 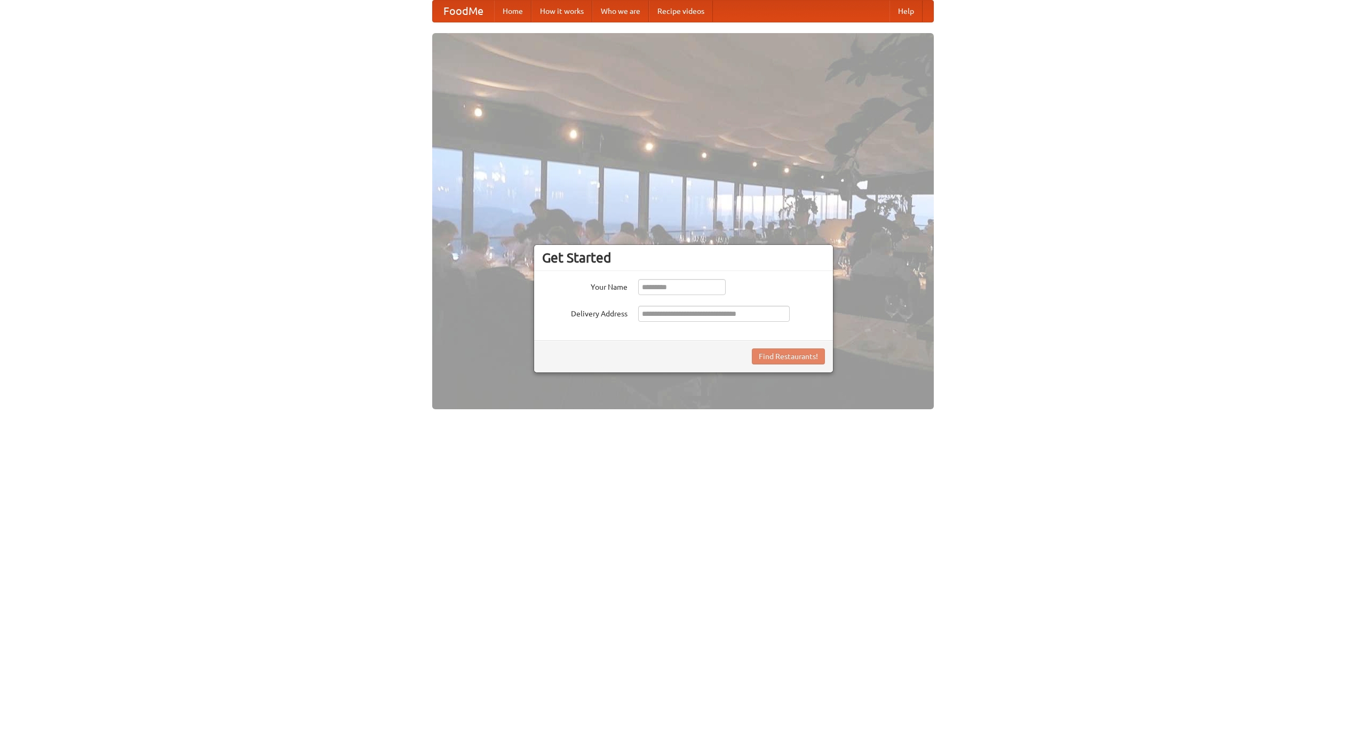 I want to click on a: Recipe videos, so click(x=681, y=11).